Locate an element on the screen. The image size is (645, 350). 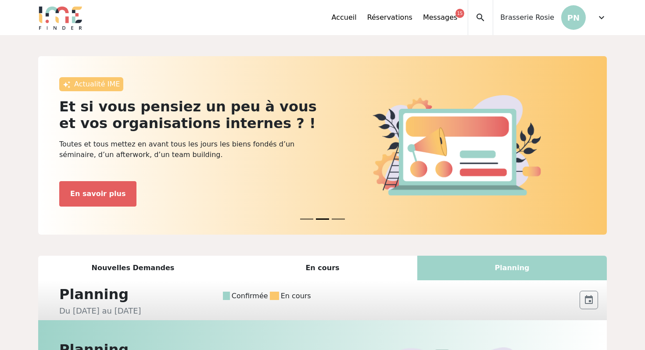
p: PN is located at coordinates (573, 18).